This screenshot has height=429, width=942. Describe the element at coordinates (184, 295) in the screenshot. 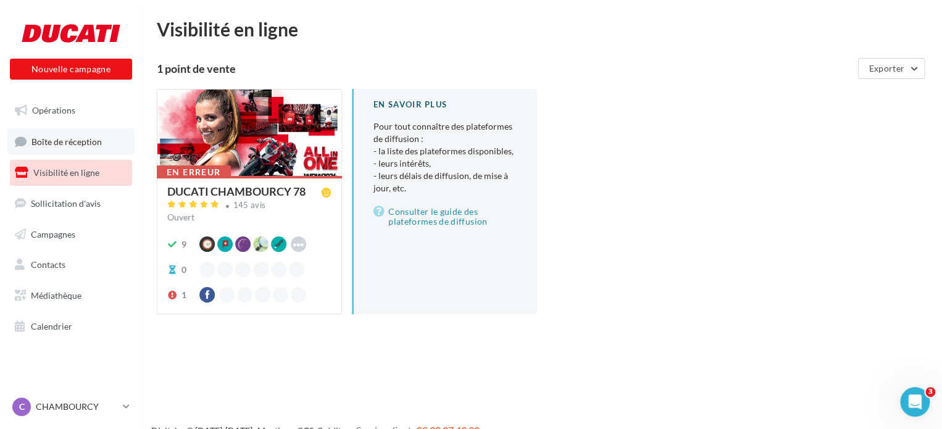

I see `div: 1` at that location.